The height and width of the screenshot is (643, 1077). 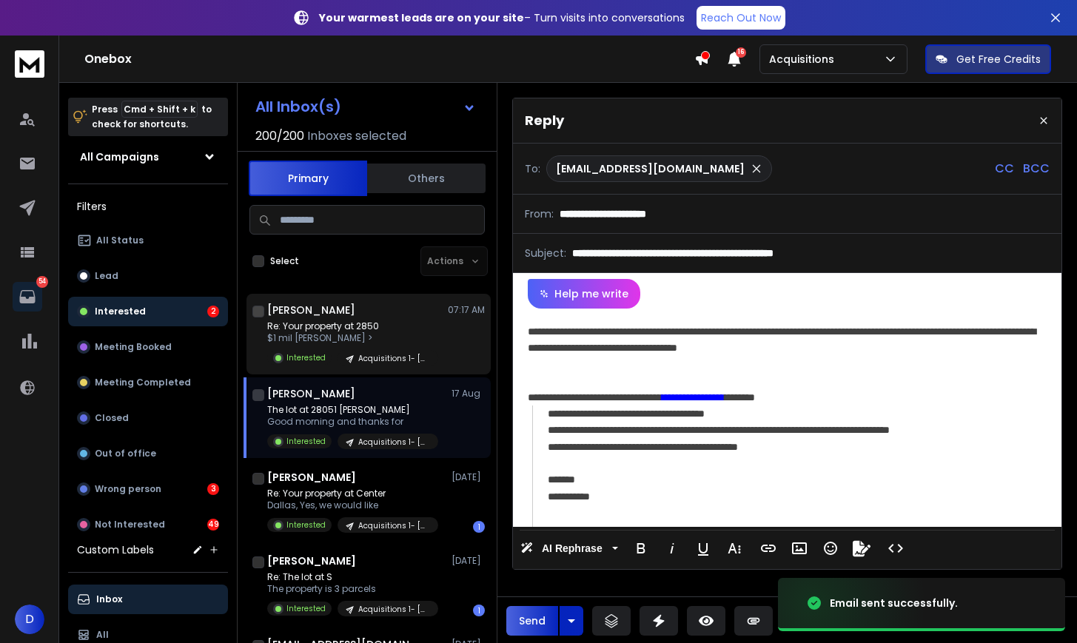 What do you see at coordinates (861, 548) in the screenshot?
I see `button: Signature` at bounding box center [861, 548].